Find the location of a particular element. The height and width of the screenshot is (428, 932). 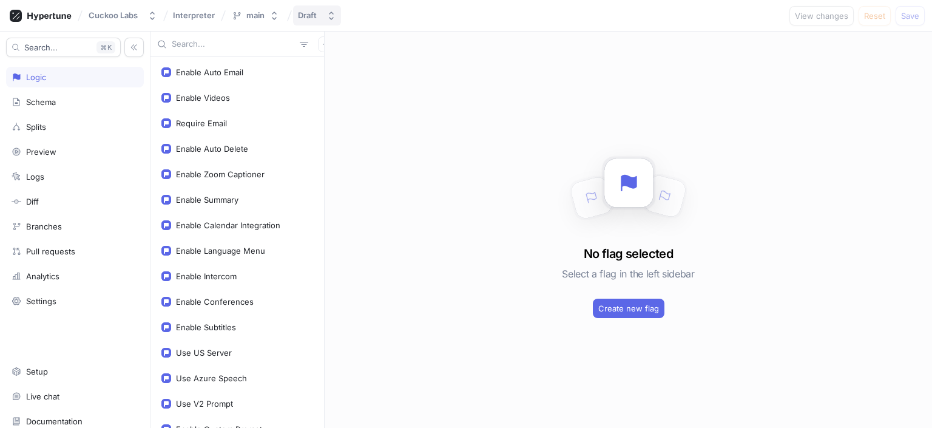

div: Enable Calendar Integration is located at coordinates (228, 225).